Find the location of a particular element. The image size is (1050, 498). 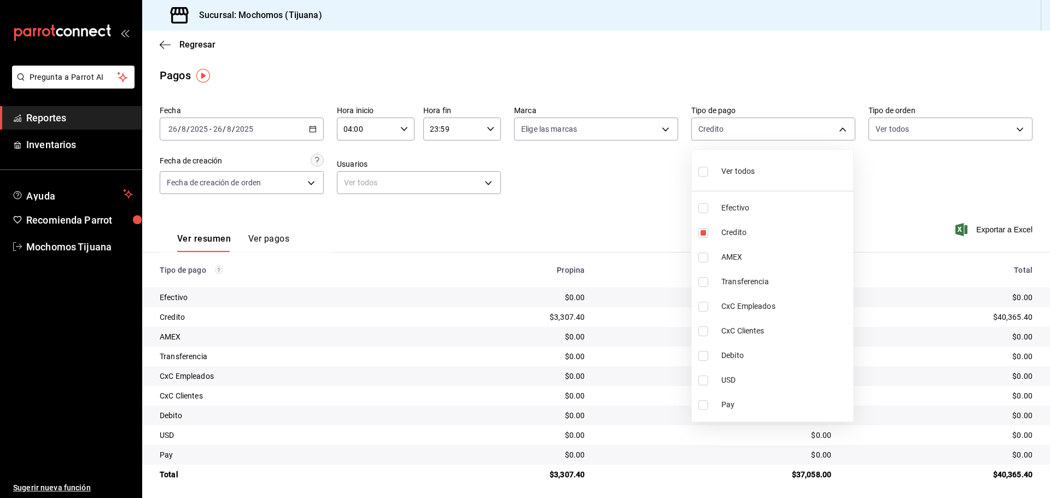

span: Ver todos is located at coordinates (738, 171).